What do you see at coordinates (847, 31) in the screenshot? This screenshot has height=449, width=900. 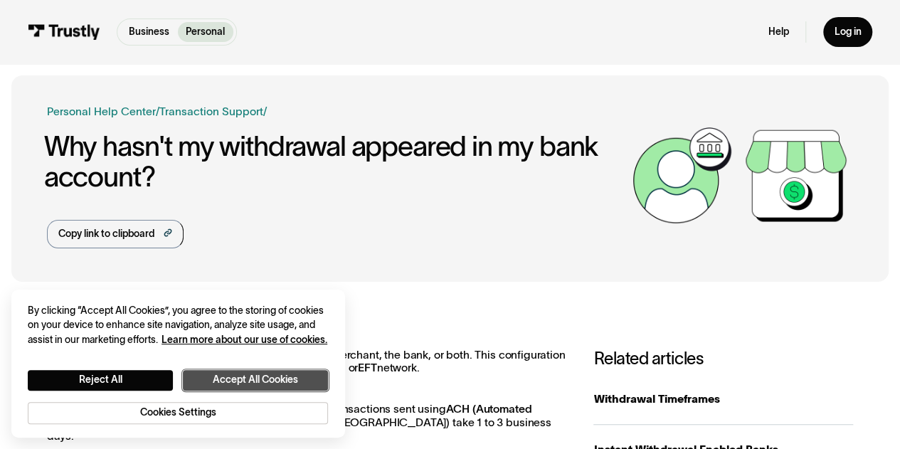 I see `a: Log in` at bounding box center [847, 31].